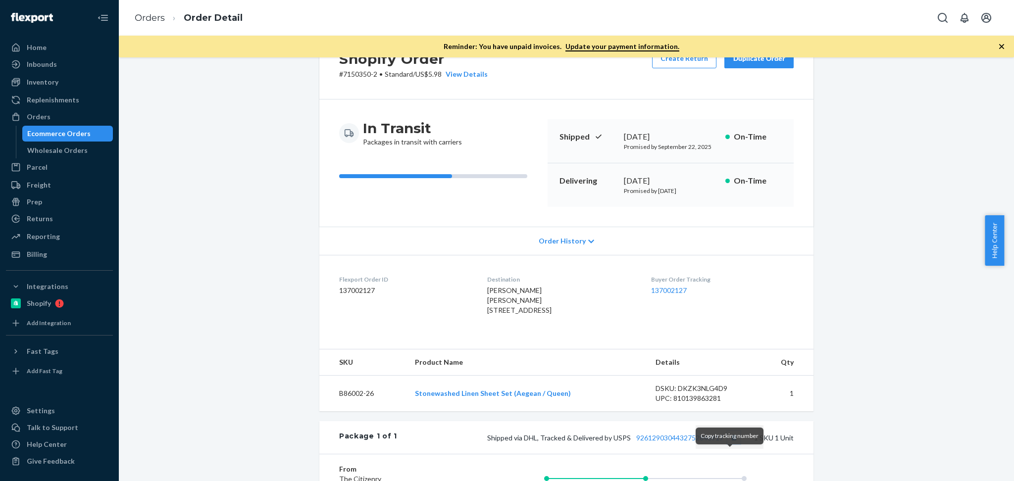 Image resolution: width=1014 pixels, height=481 pixels. I want to click on div: Fast Tags, so click(43, 351).